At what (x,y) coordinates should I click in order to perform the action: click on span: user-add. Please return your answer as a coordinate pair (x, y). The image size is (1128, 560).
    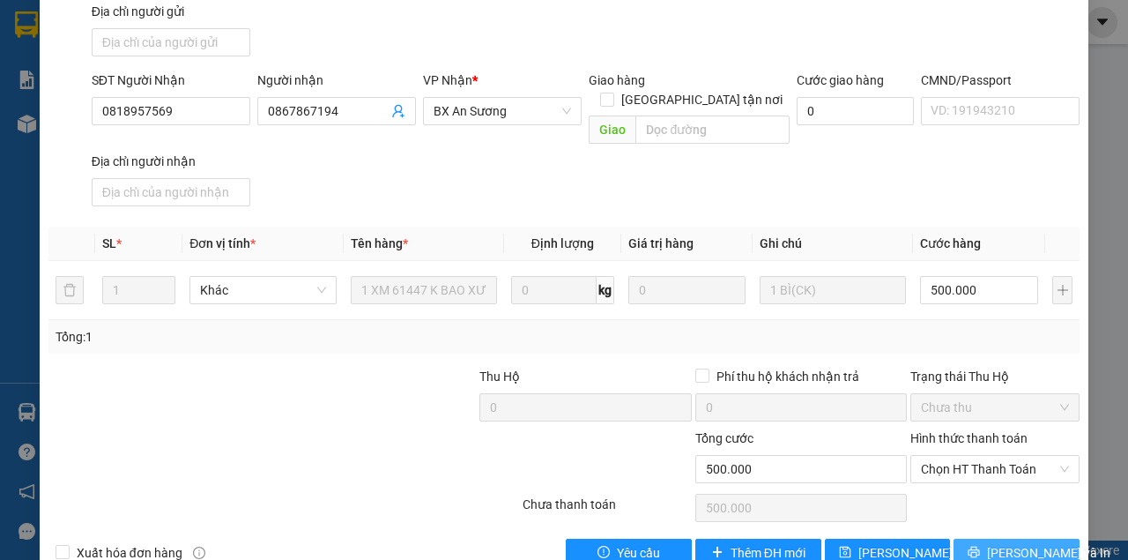
    Looking at the image, I should click on (398, 111).